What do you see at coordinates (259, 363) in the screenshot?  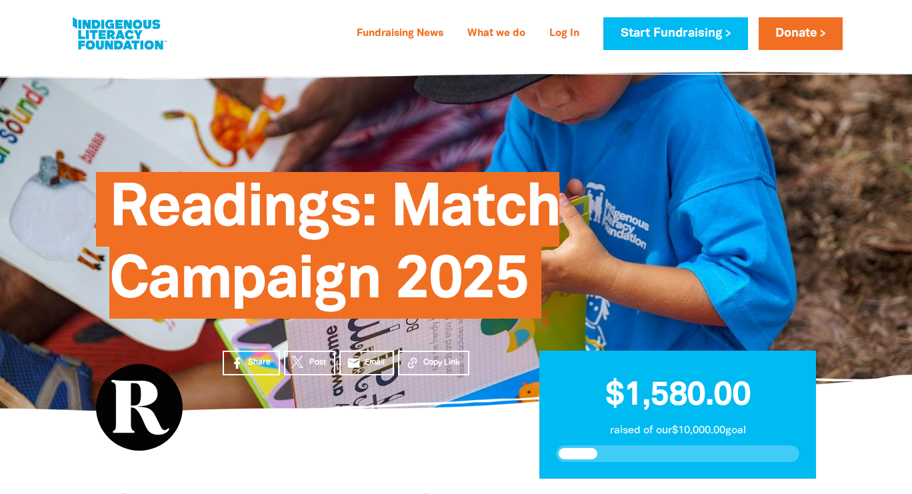 I see `span: Share` at bounding box center [259, 363].